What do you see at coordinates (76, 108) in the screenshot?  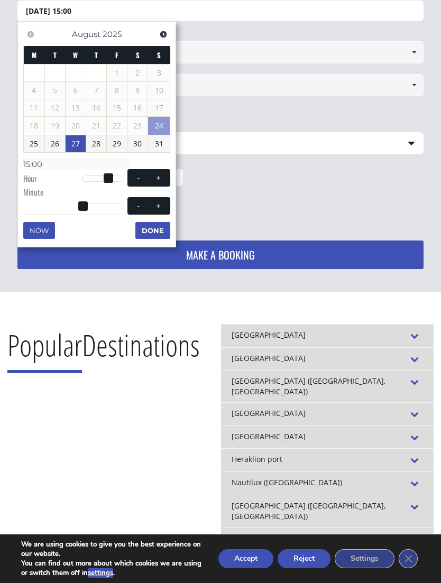 I see `span: 13` at bounding box center [76, 108].